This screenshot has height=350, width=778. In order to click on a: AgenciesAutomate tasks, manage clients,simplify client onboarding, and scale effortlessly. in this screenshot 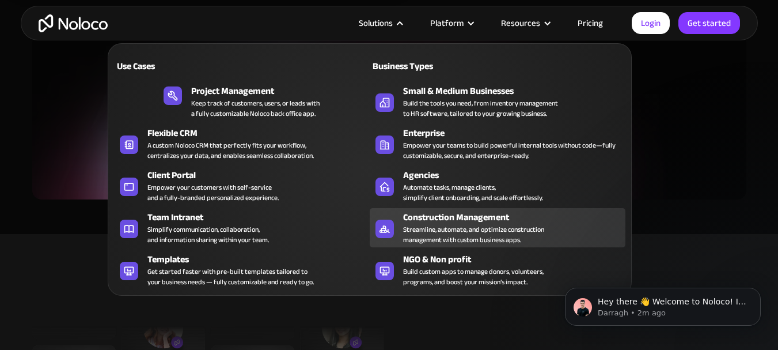, I will do `click(498, 185)`.